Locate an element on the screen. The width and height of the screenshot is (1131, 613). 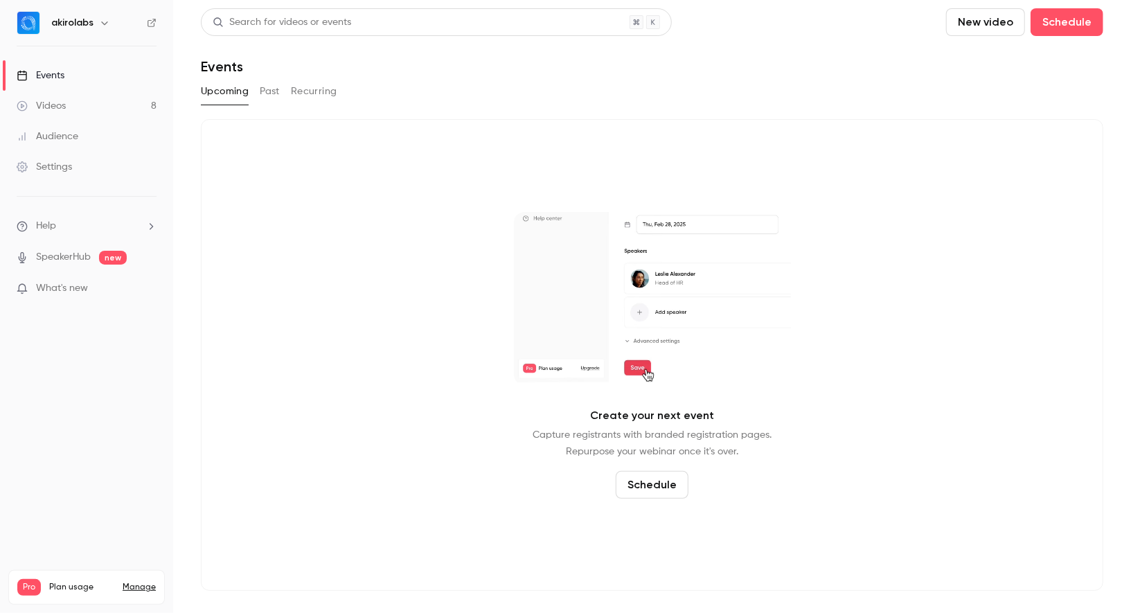
div: Events is located at coordinates (40, 75).